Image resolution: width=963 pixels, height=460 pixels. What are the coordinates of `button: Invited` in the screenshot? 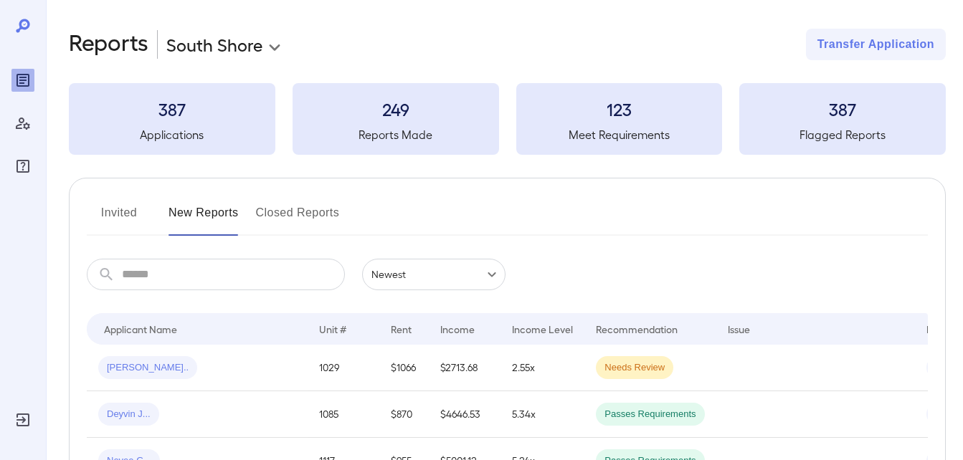 It's located at (119, 219).